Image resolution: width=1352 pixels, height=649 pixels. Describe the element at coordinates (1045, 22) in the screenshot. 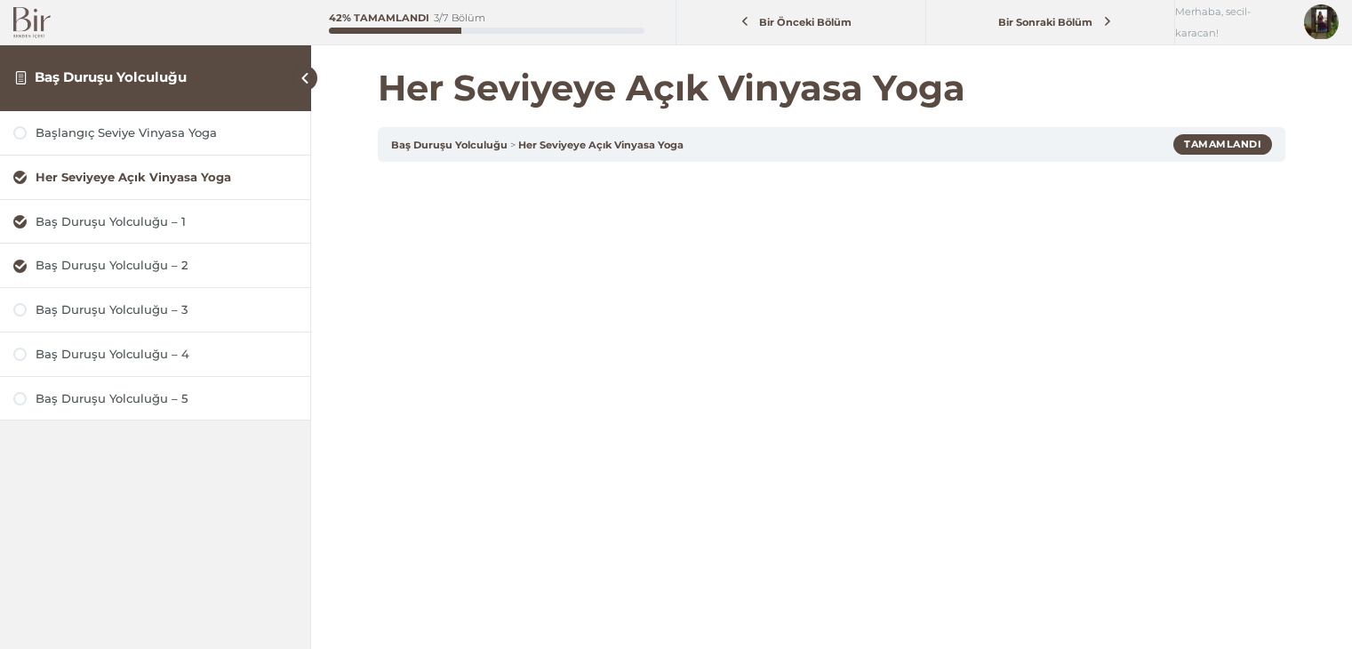

I see `span: Bir Sonraki Bölüm` at that location.